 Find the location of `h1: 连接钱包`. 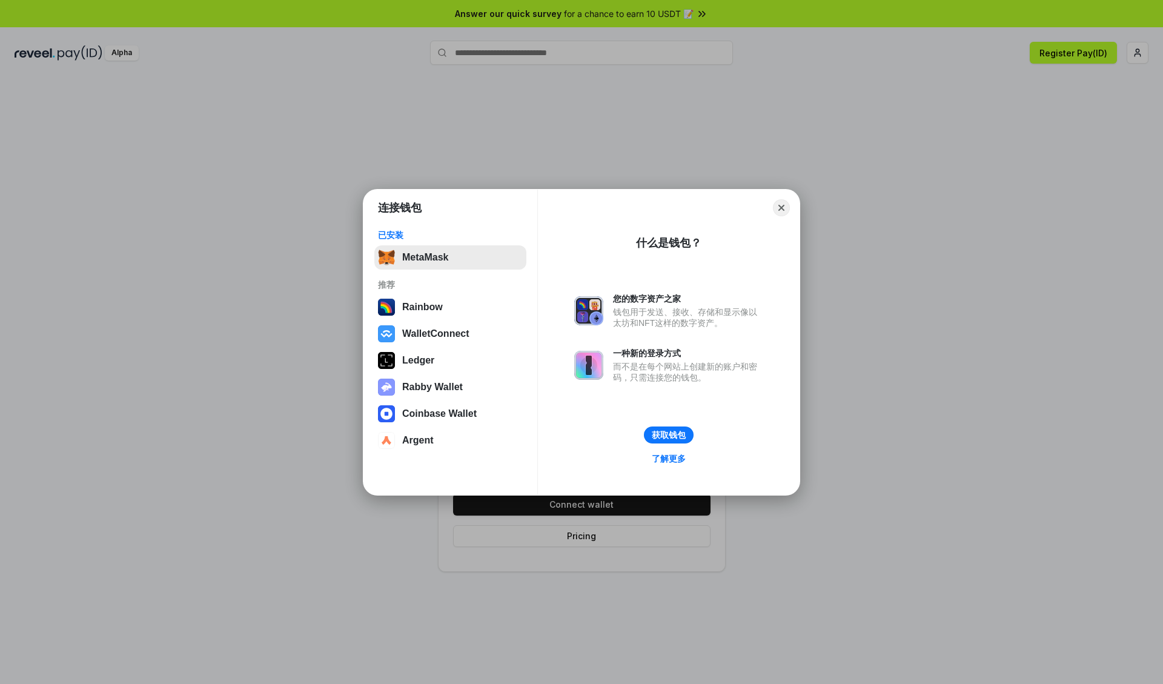

h1: 连接钱包 is located at coordinates (400, 208).